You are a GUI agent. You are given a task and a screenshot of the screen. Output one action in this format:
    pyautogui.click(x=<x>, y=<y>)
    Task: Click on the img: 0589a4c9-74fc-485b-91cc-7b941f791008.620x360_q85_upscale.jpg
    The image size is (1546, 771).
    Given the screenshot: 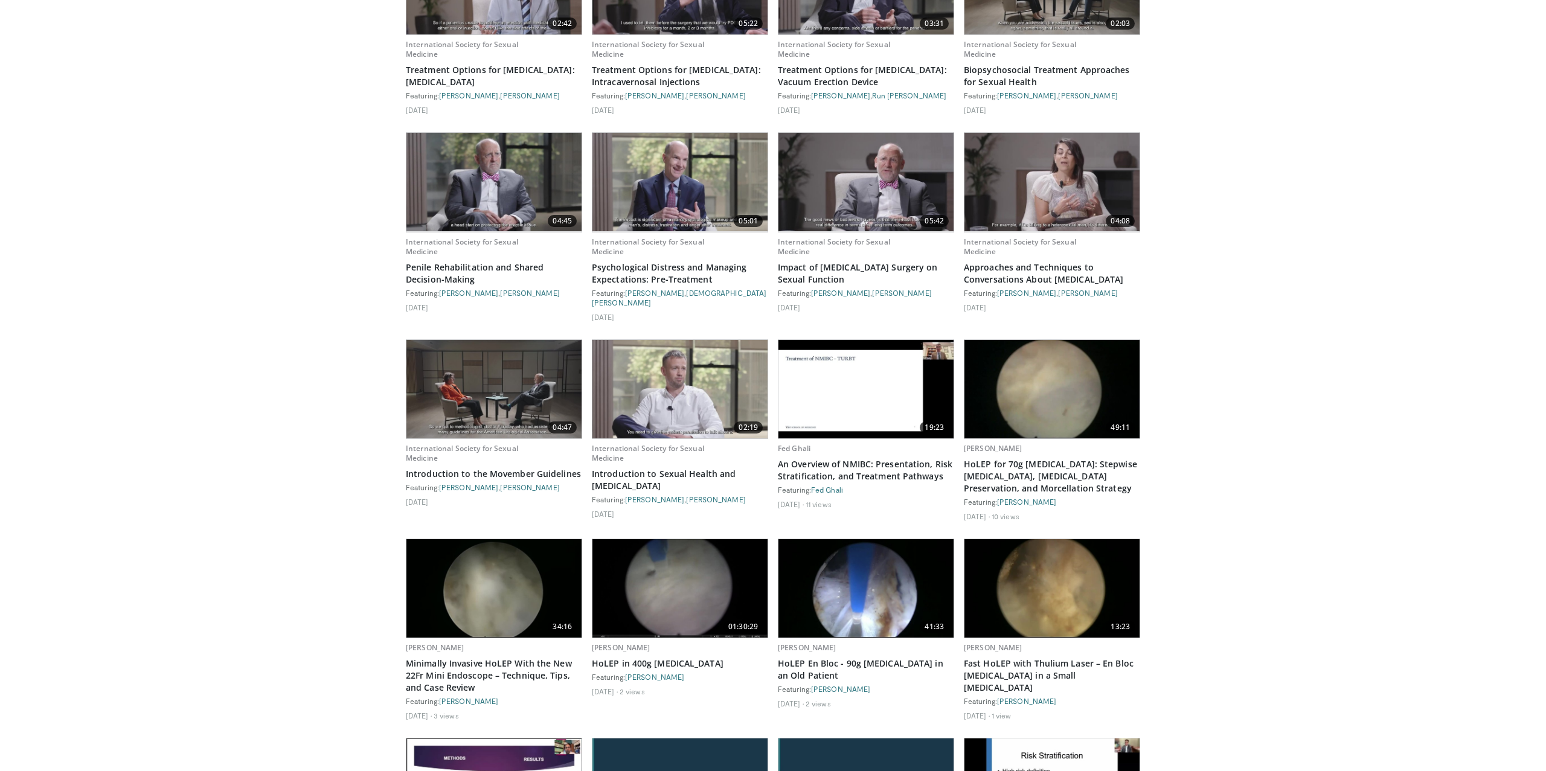 What is the action you would take?
    pyautogui.click(x=1052, y=588)
    